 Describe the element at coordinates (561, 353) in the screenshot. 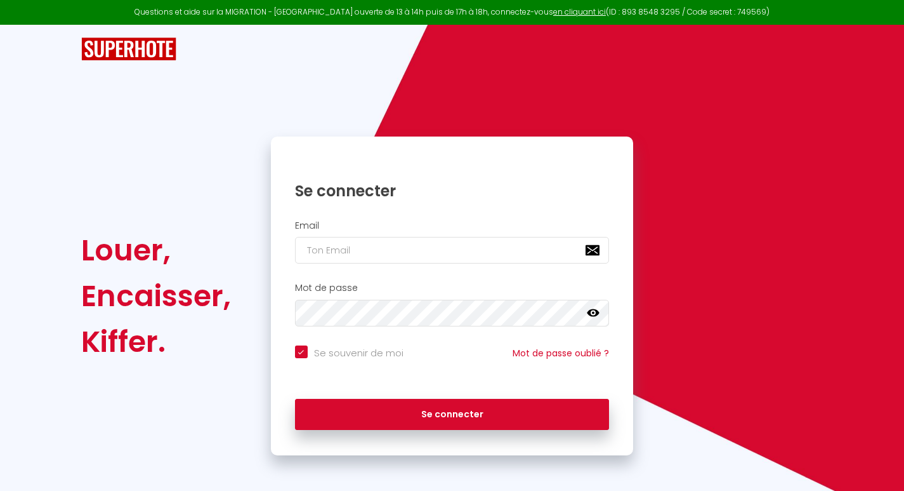

I see `a: Mot de passe oublié ?` at that location.